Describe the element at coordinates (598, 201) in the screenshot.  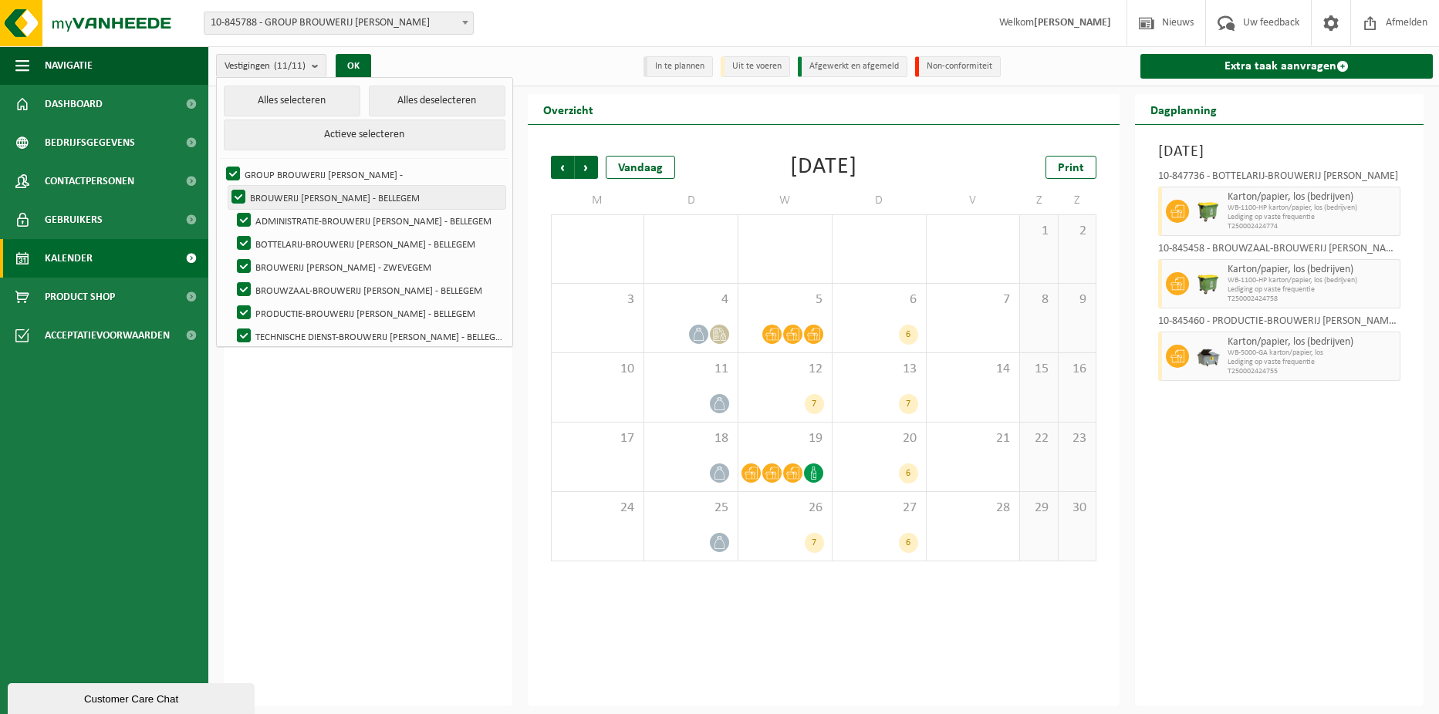
I see `td: M` at that location.